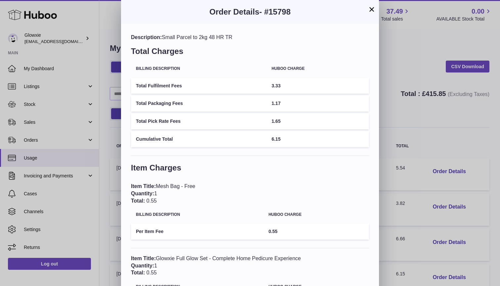 This screenshot has width=500, height=286. I want to click on h3: Order Details, so click(250, 12).